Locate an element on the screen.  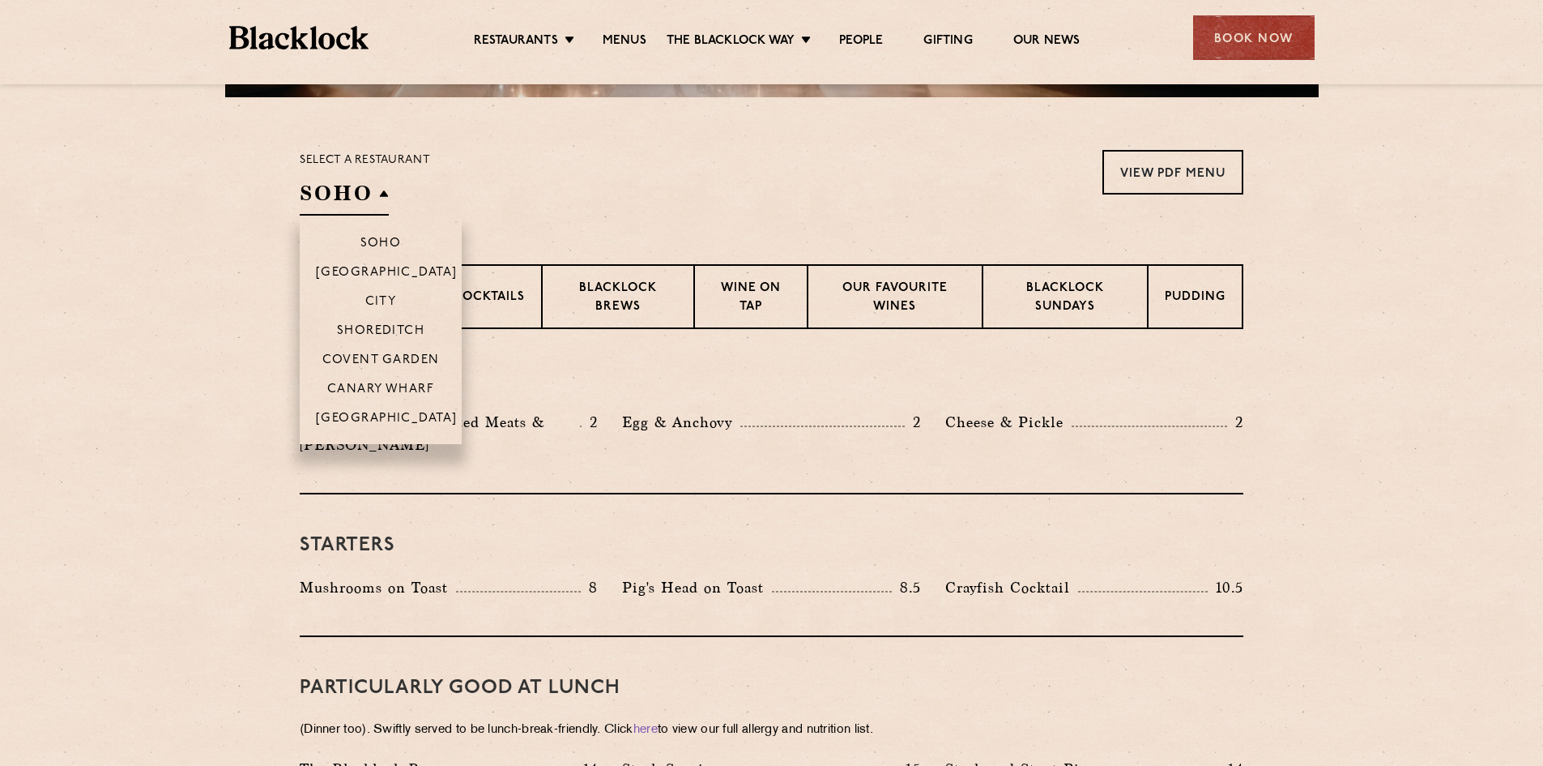
p: City is located at coordinates (381, 303).